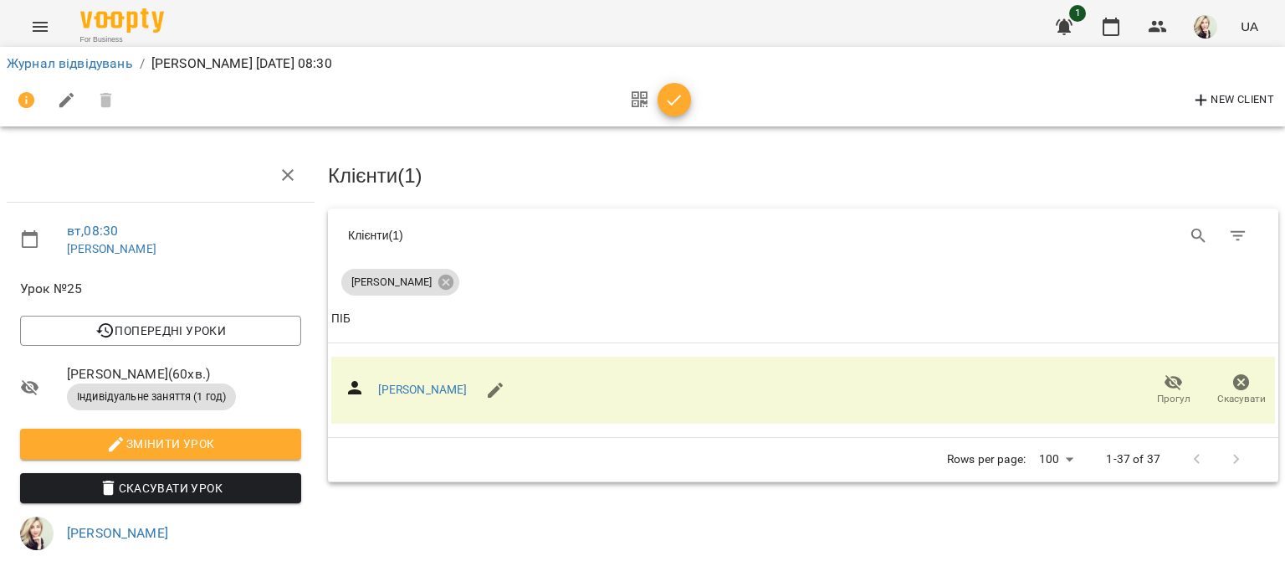 This screenshot has height=582, width=1285. I want to click on h3: Клієнти ( 1 ), so click(803, 176).